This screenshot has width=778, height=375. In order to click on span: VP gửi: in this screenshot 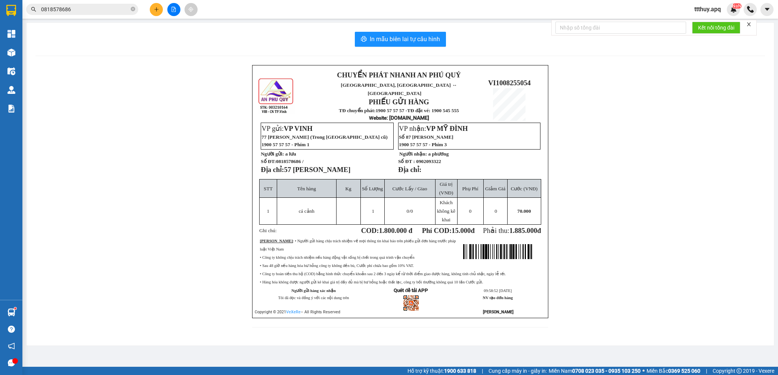, I will do `click(287, 128)`.